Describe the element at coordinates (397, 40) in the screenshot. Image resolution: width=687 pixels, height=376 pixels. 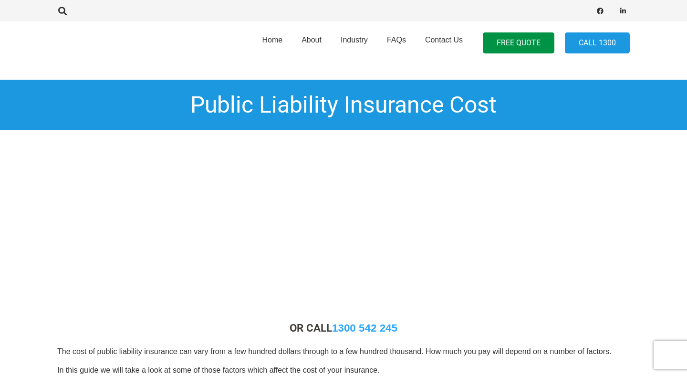
I see `span: FAQs` at that location.